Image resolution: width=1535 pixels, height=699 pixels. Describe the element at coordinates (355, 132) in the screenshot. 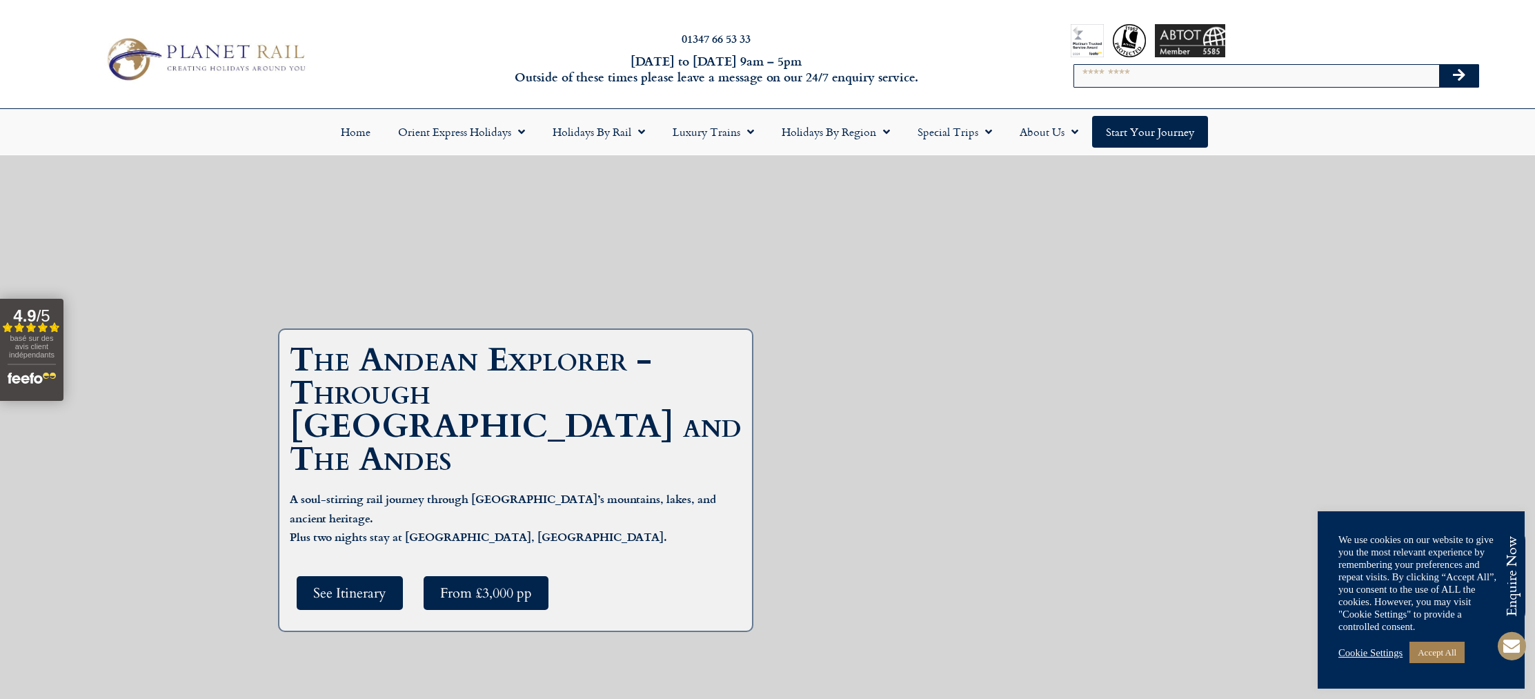

I see `a: Home` at that location.